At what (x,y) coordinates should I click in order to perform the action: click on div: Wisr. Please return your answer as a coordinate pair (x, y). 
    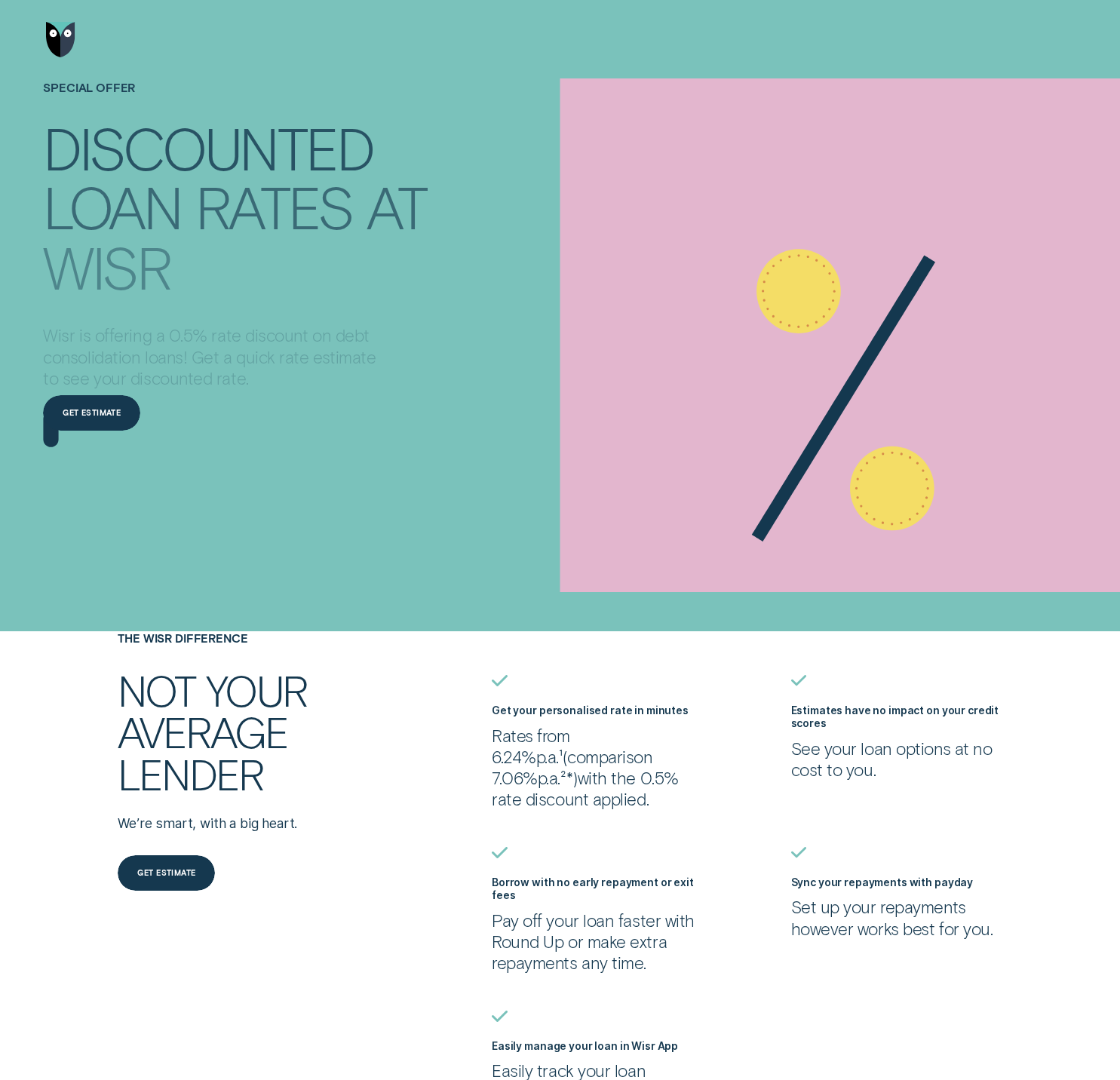
    Looking at the image, I should click on (107, 267).